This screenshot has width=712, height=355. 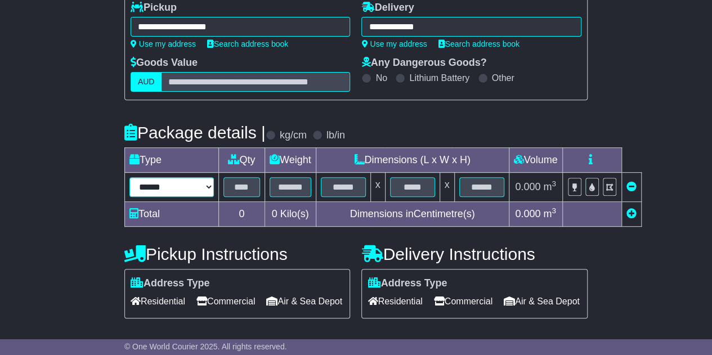 What do you see at coordinates (387, 8) in the screenshot?
I see `label: Delivery` at bounding box center [387, 8].